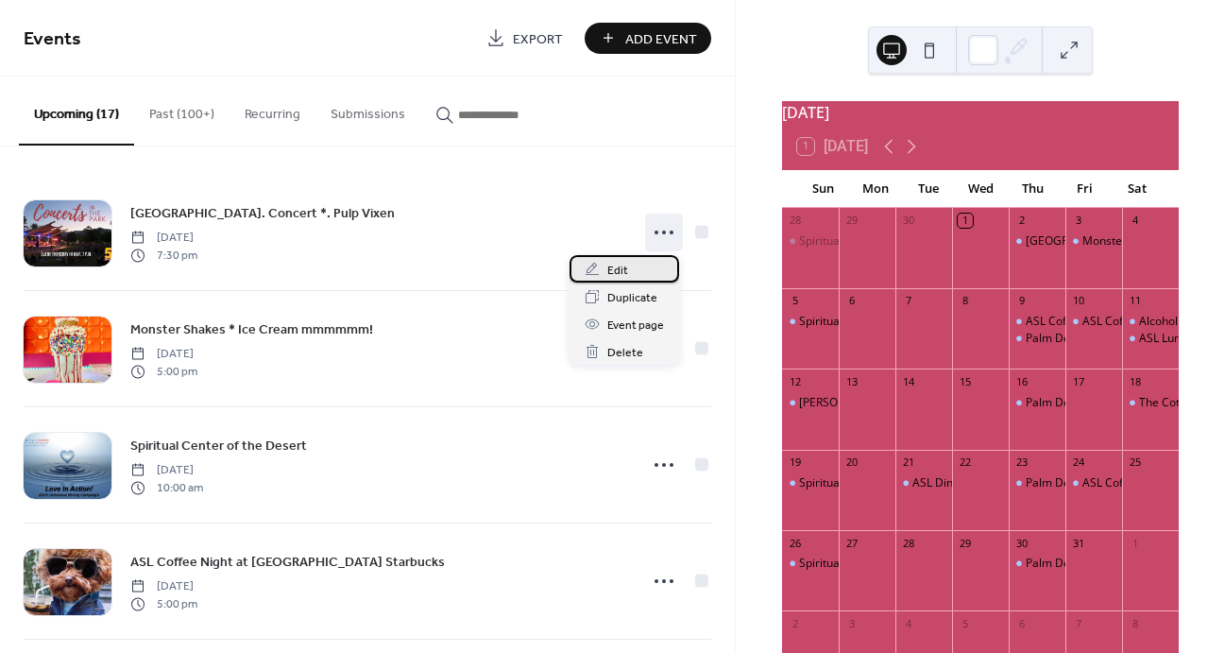 The height and width of the screenshot is (653, 1225). I want to click on div: 18, so click(1135, 381).